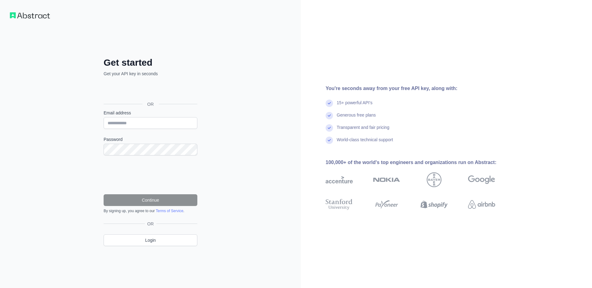  Describe the element at coordinates (356, 118) in the screenshot. I see `div: Generous free plans` at that location.